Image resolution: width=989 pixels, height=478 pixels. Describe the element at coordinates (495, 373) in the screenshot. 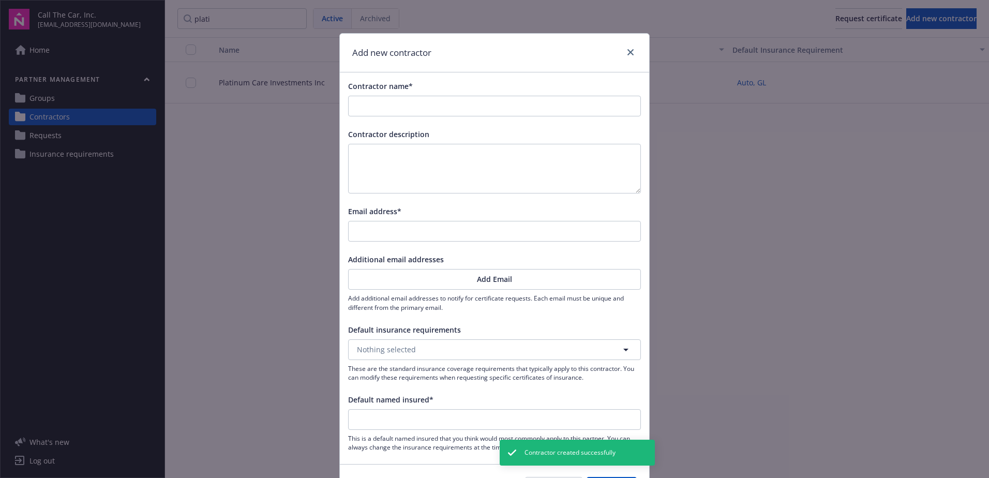

I see `span: These are the standard insurance coverage requirements that typically apply to this contractor. Y...` at that location.